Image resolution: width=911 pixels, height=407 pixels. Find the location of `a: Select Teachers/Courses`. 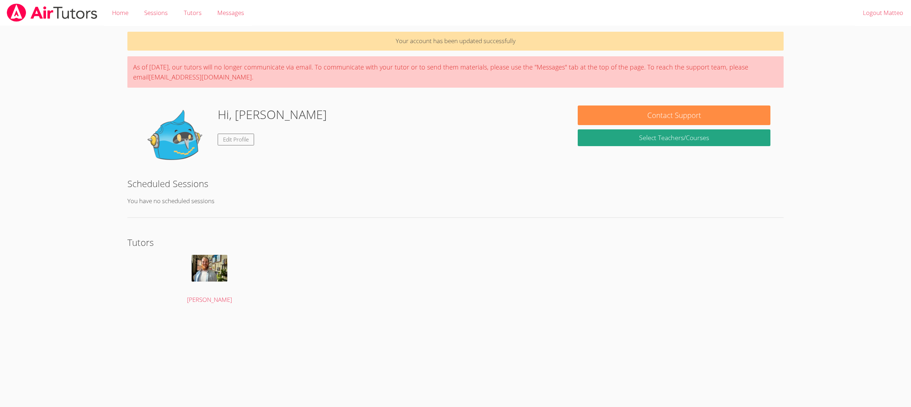

a: Select Teachers/Courses is located at coordinates (673, 138).